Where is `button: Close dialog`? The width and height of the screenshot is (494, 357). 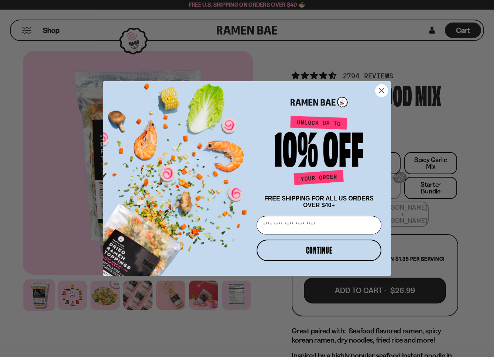
button: Close dialog is located at coordinates (382, 91).